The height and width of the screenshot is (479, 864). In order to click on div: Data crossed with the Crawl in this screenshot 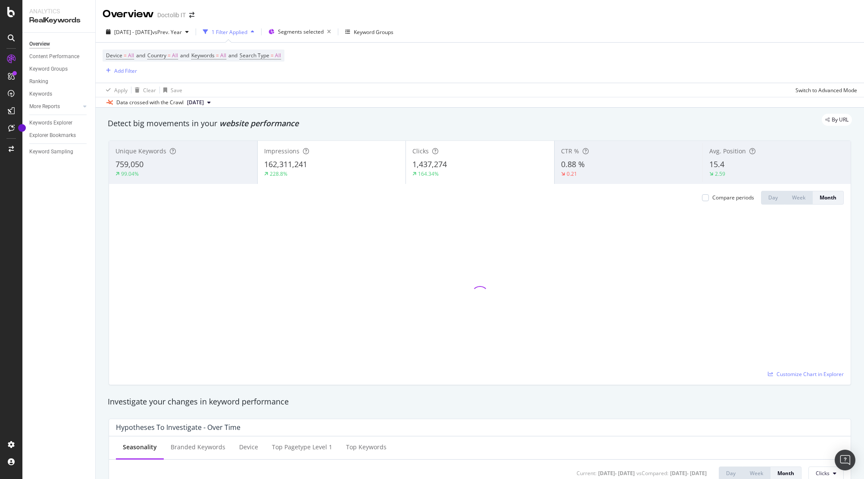, I will do `click(150, 103)`.